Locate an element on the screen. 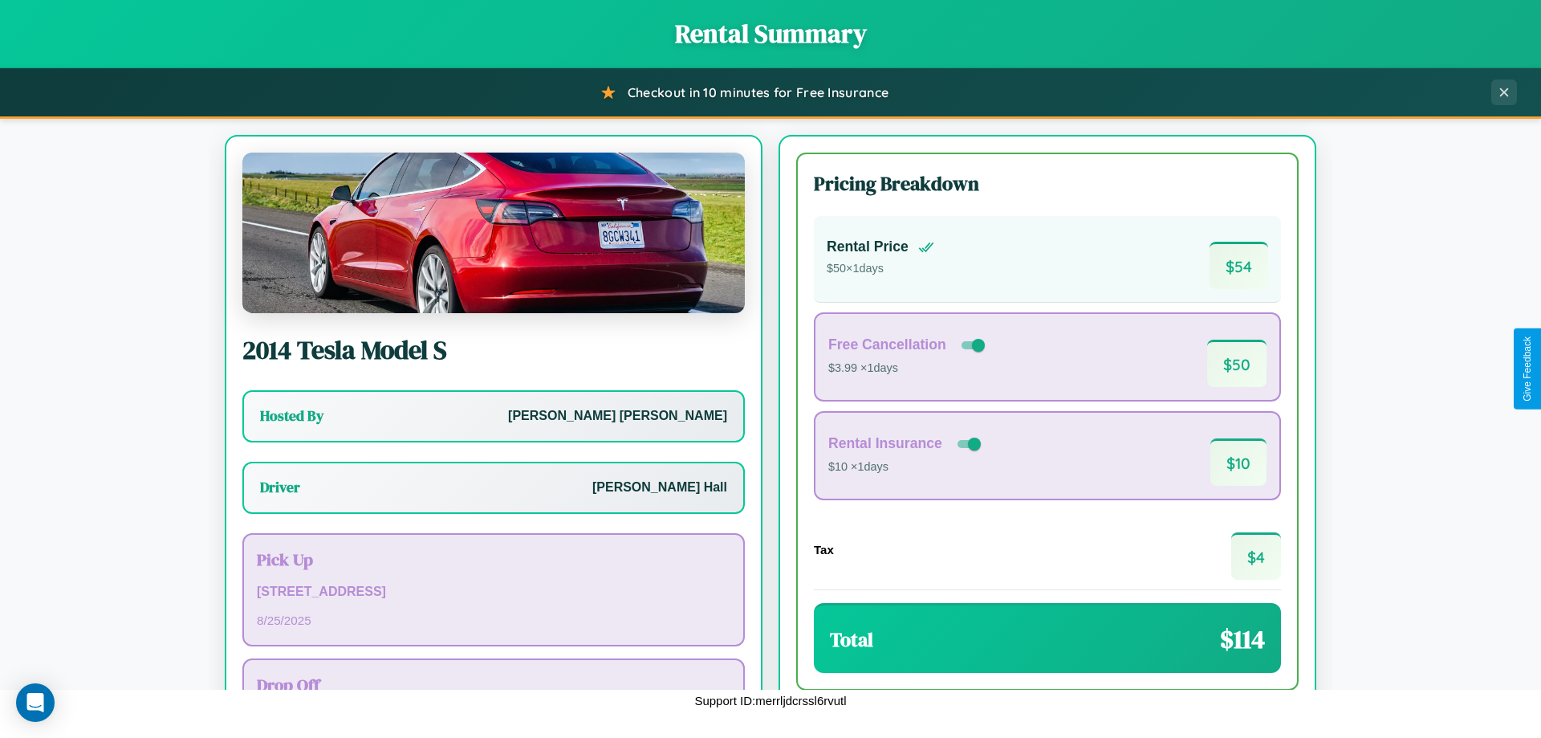  p: $3.99 × 1 days is located at coordinates (908, 368).